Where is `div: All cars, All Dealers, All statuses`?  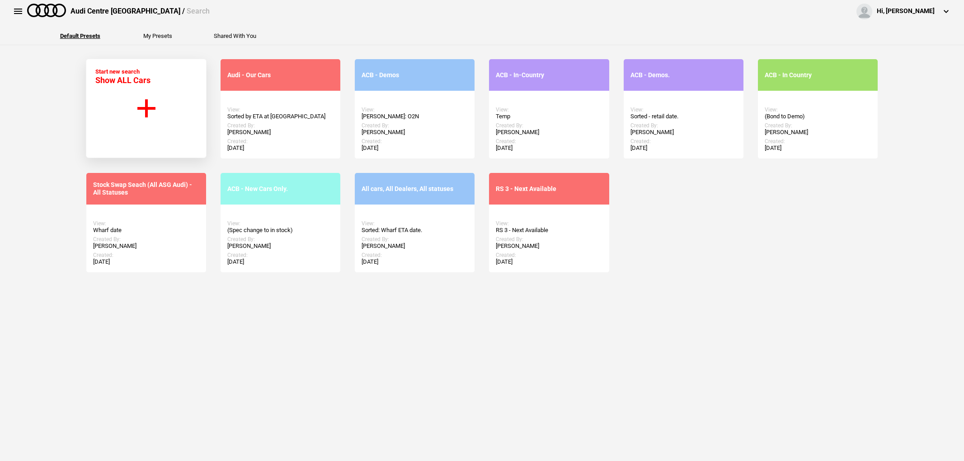
div: All cars, All Dealers, All statuses is located at coordinates (414, 189).